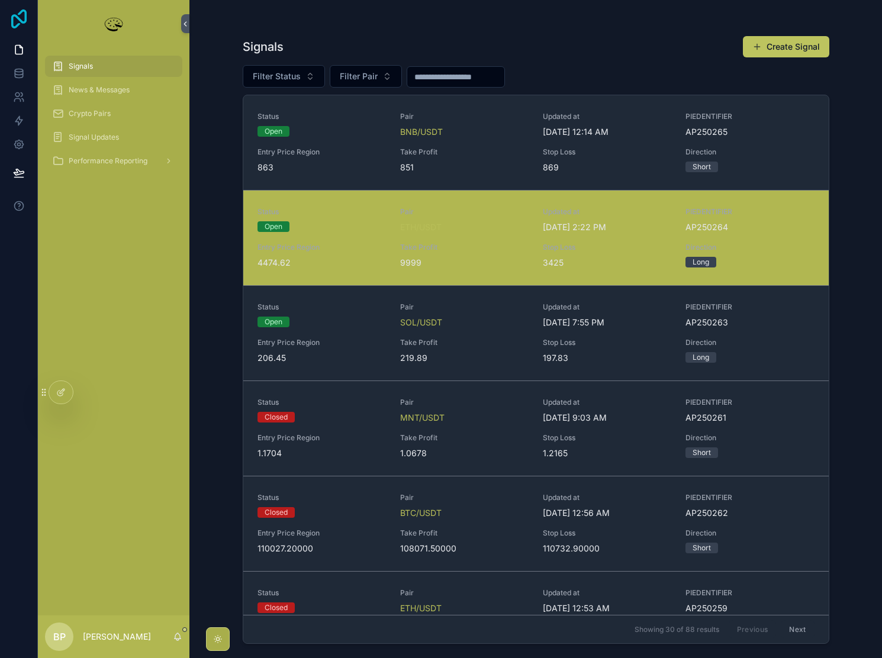  I want to click on span: 1.2165, so click(607, 453).